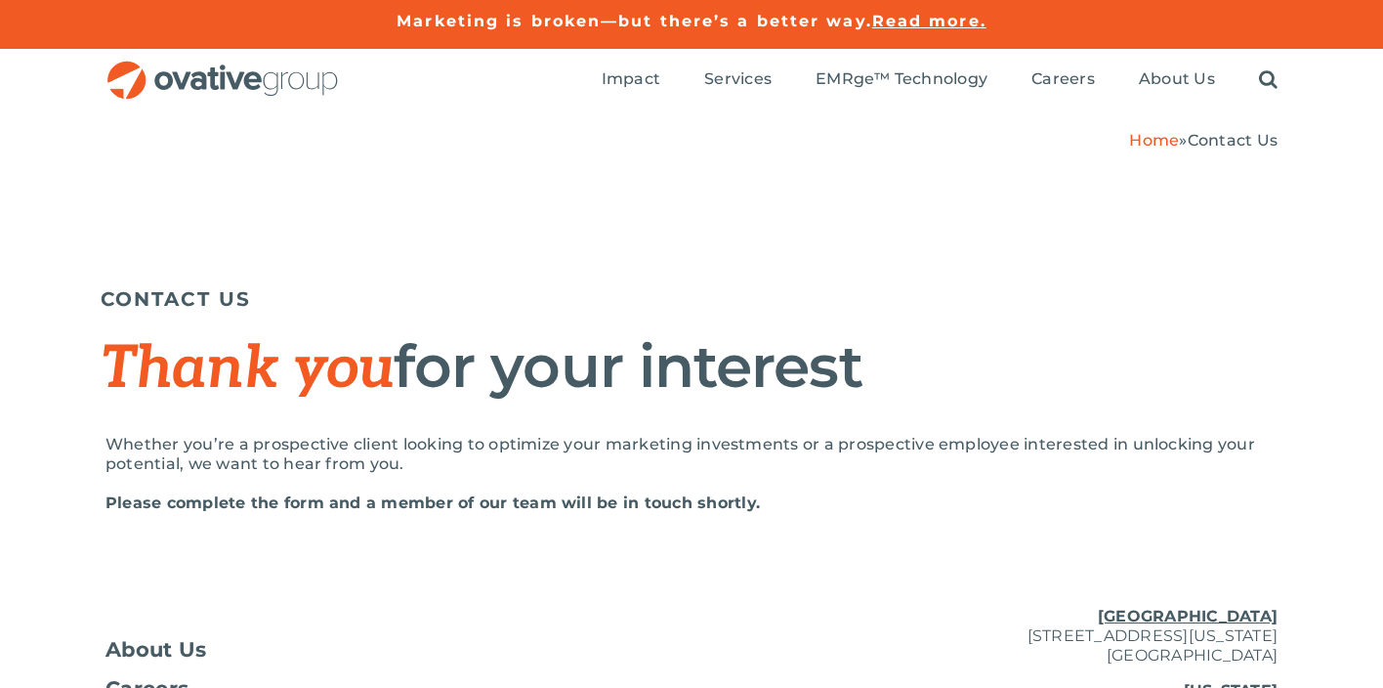  Describe the element at coordinates (940, 80) in the screenshot. I see `nav: Menu` at that location.